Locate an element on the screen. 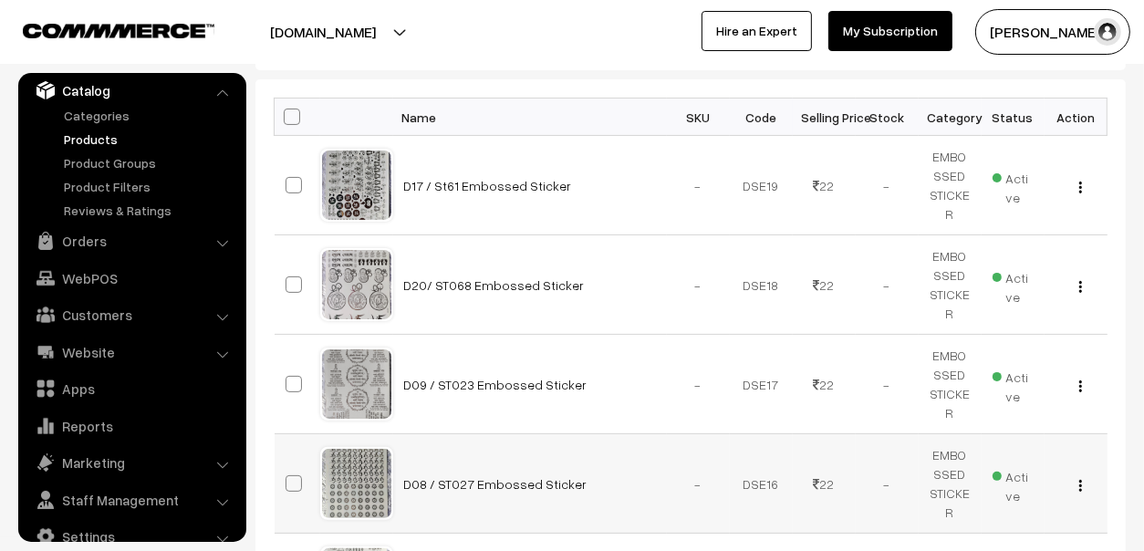 This screenshot has width=1144, height=551. a: COMMMERCE is located at coordinates (102, 29).